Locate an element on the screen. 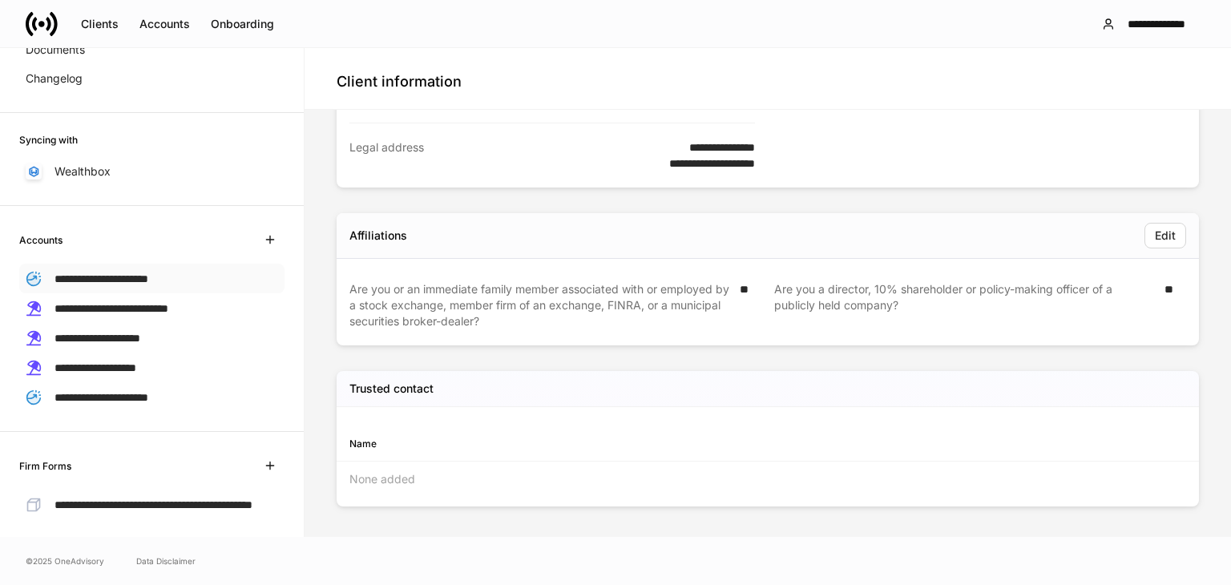 Image resolution: width=1231 pixels, height=585 pixels. div: Legal address is located at coordinates (486, 156).